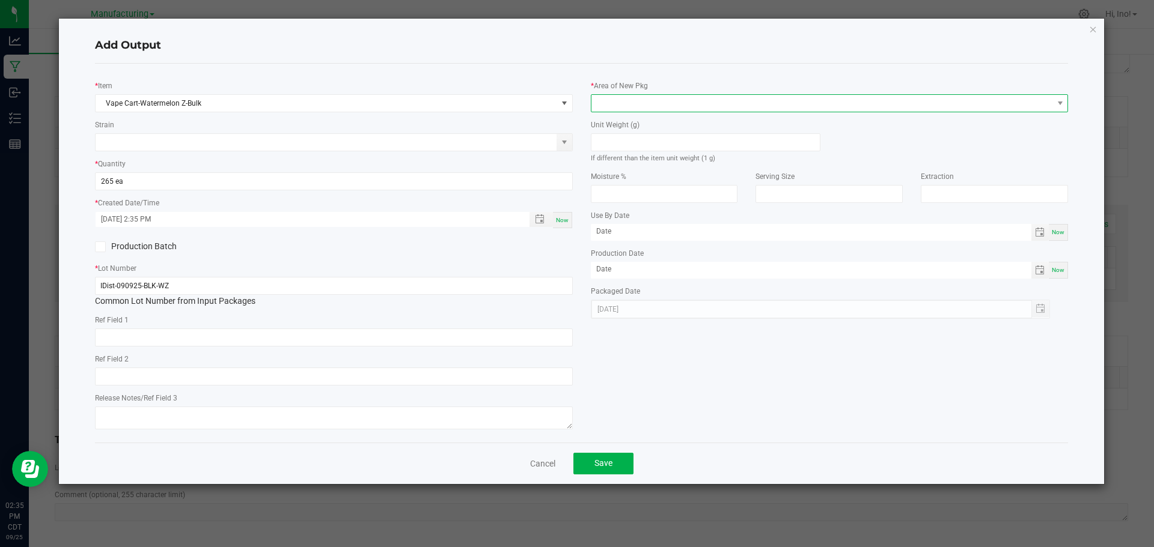 Image resolution: width=1154 pixels, height=547 pixels. Describe the element at coordinates (117, 269) in the screenshot. I see `label: Lot Number` at that location.